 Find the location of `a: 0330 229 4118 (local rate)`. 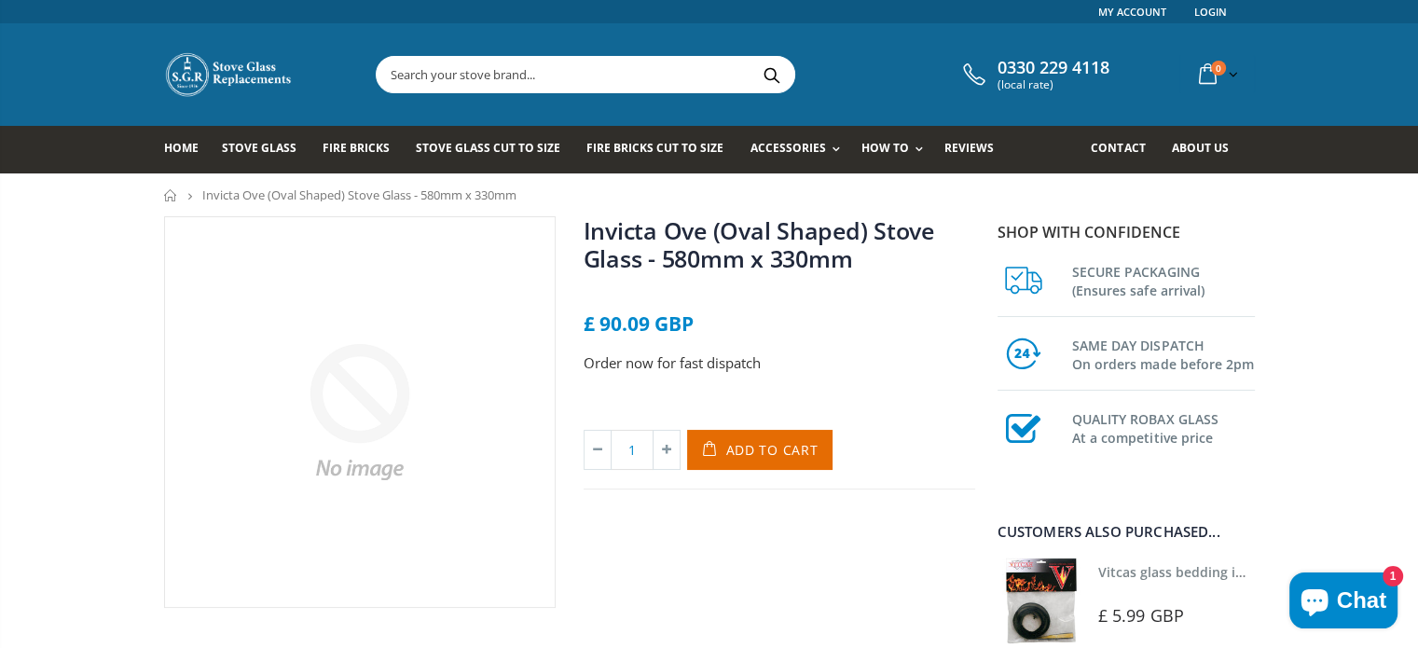

a: 0330 229 4118 (local rate) is located at coordinates (1034, 75).